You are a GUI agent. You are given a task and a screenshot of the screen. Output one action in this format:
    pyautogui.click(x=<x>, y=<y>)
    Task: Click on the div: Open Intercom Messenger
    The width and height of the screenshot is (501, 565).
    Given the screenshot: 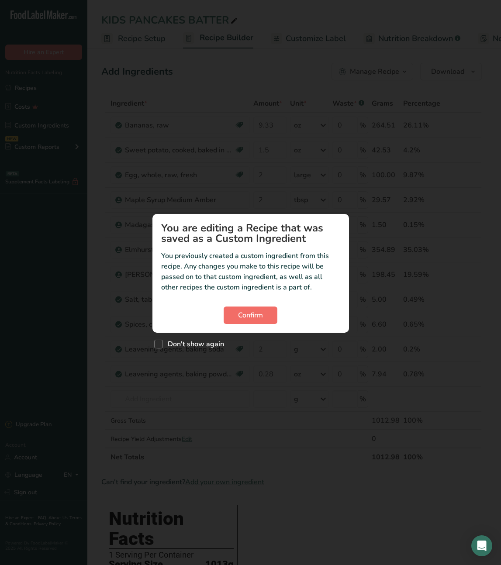 What is the action you would take?
    pyautogui.click(x=482, y=546)
    